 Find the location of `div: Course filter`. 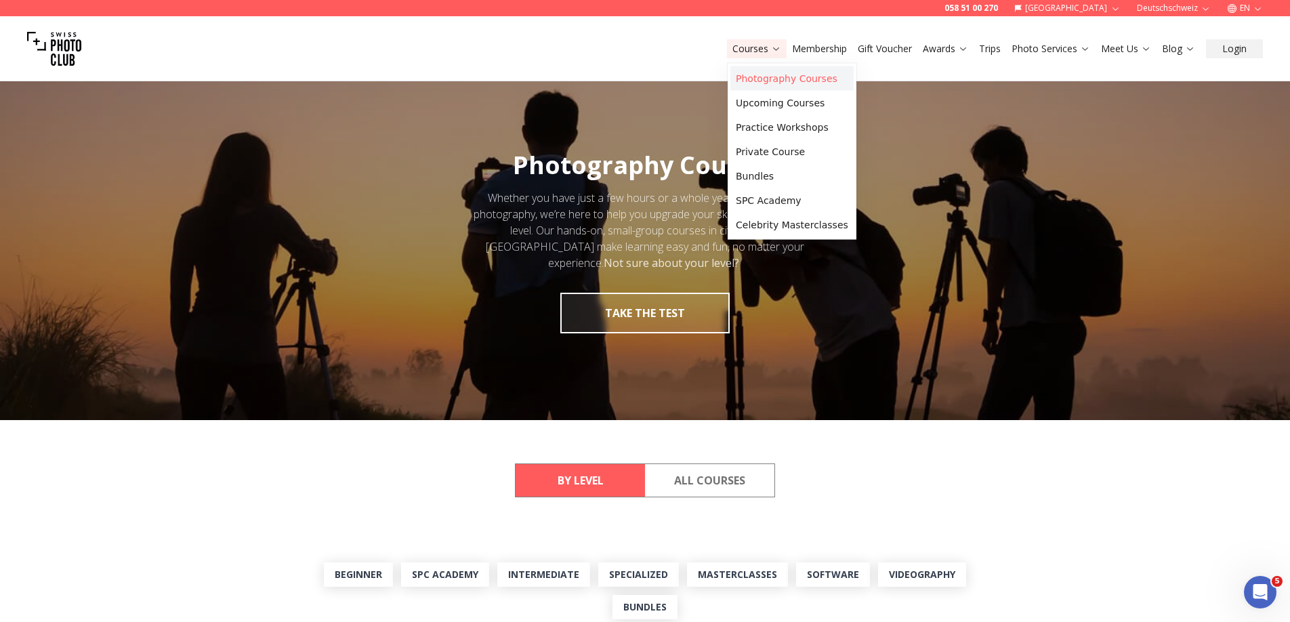

div: Course filter is located at coordinates (645, 481).